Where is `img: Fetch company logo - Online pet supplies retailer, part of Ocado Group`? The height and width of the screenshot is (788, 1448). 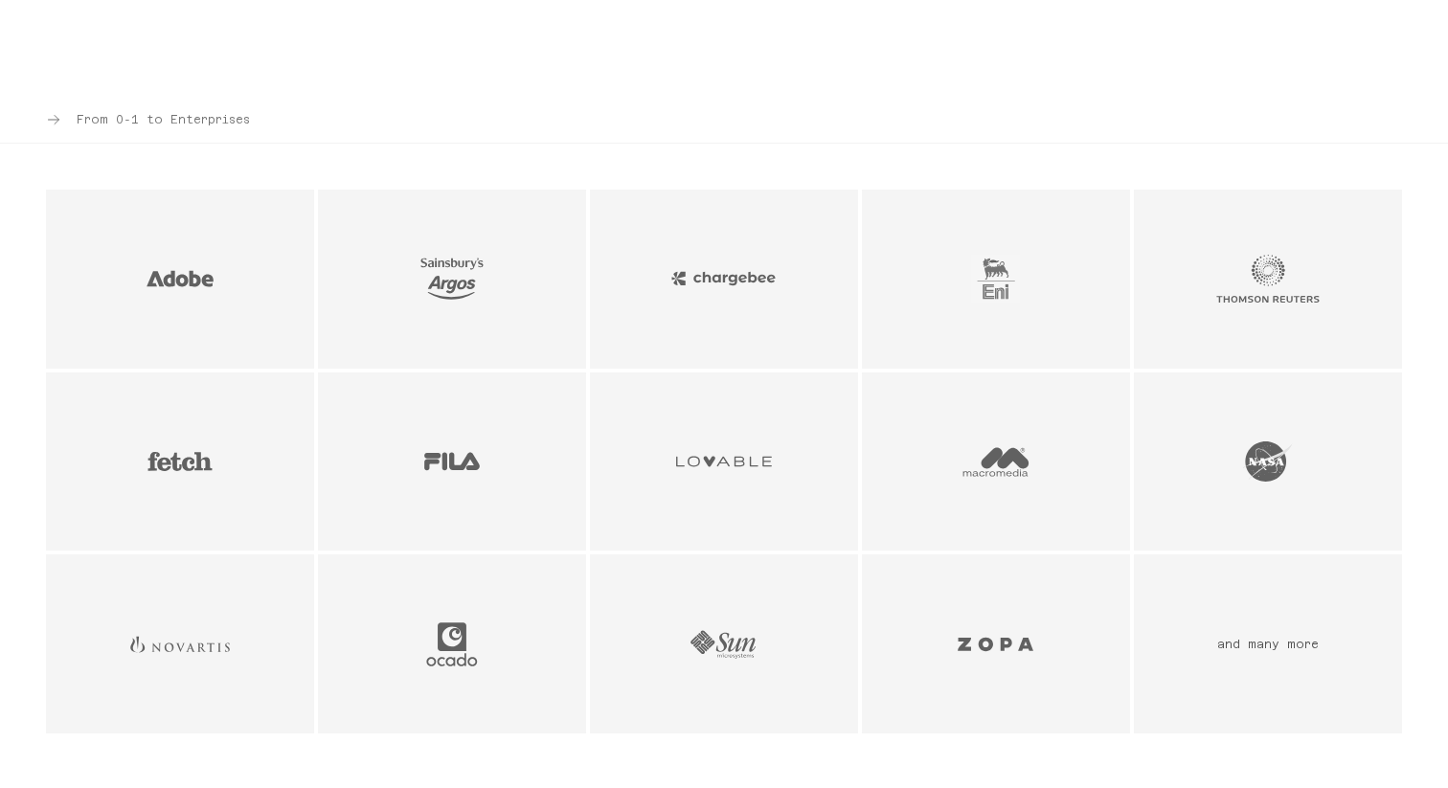
img: Fetch company logo - Online pet supplies retailer, part of Ocado Group is located at coordinates (179, 461).